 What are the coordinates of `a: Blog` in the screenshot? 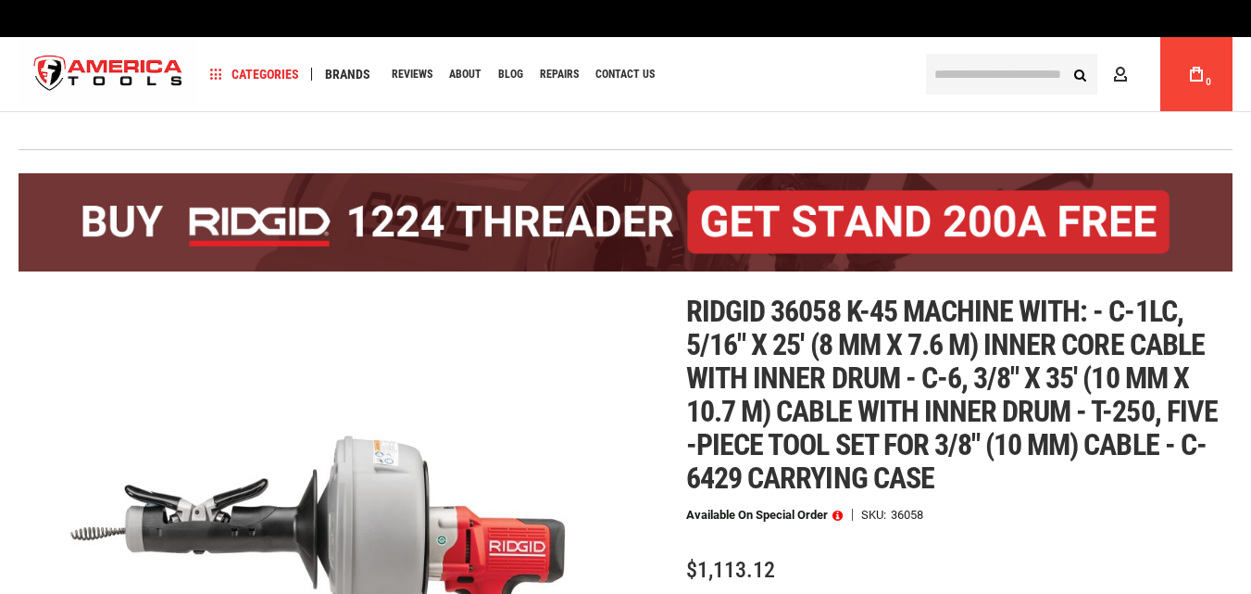 It's located at (510, 74).